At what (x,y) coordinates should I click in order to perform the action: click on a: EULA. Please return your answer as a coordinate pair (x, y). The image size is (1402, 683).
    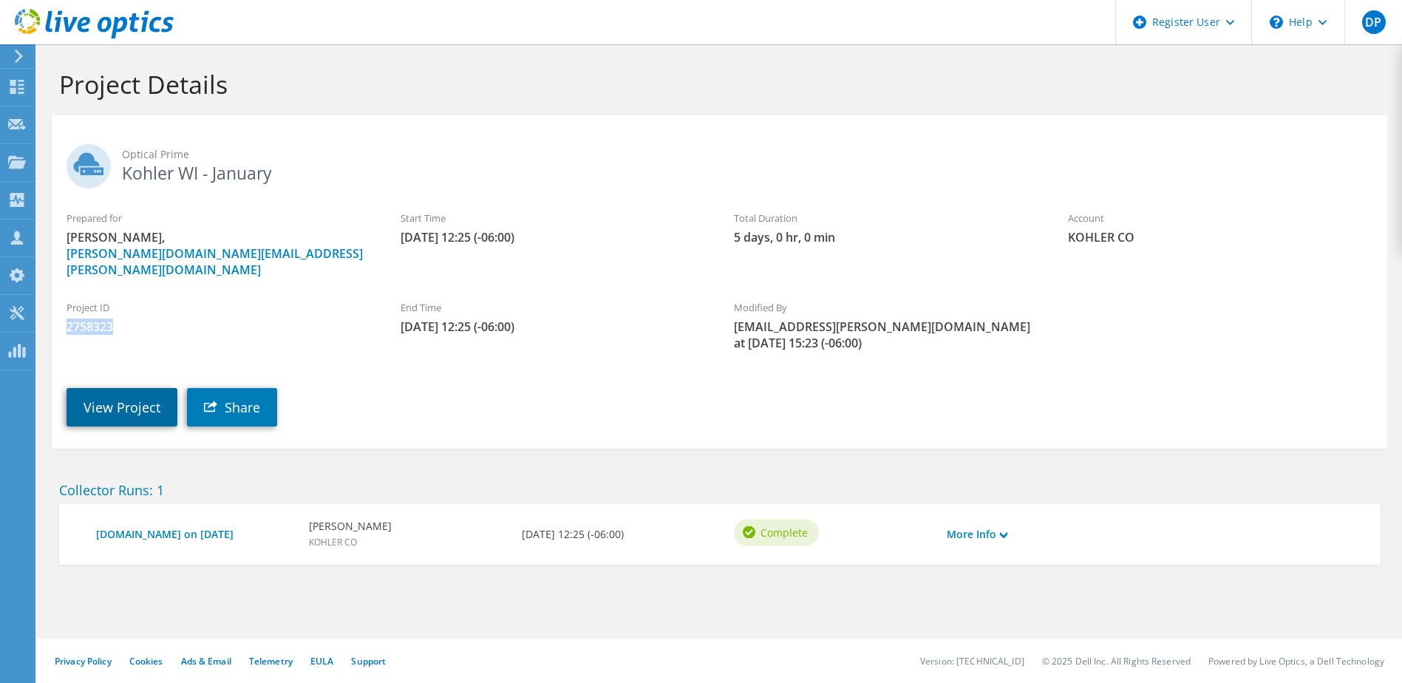
    Looking at the image, I should click on (321, 661).